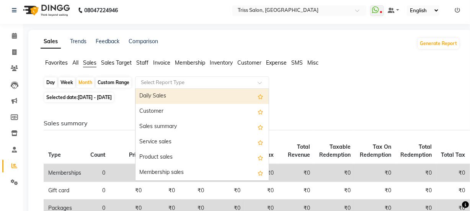 Image resolution: width=470 pixels, height=211 pixels. I want to click on div: Day, so click(51, 83).